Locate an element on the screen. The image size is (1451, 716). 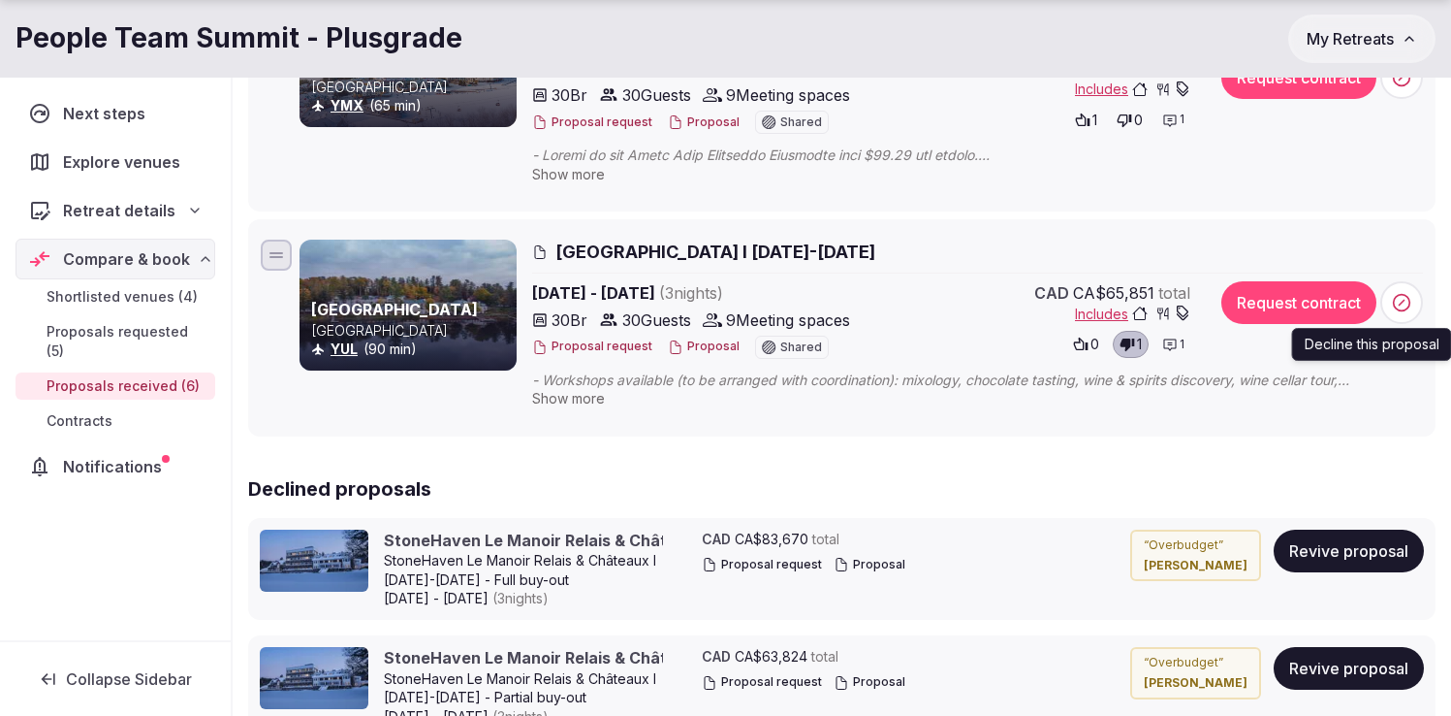
span: CA$83,670 is located at coordinates (772, 539).